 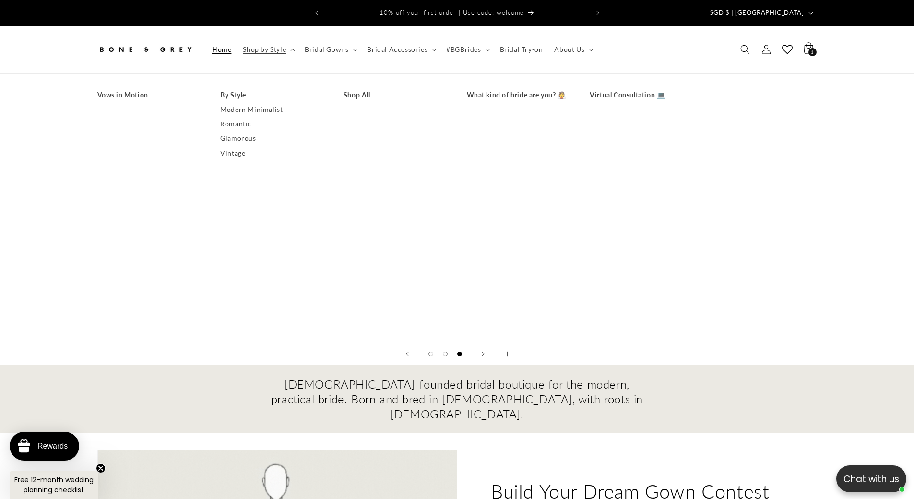 I want to click on button: Next slide, so click(x=483, y=354).